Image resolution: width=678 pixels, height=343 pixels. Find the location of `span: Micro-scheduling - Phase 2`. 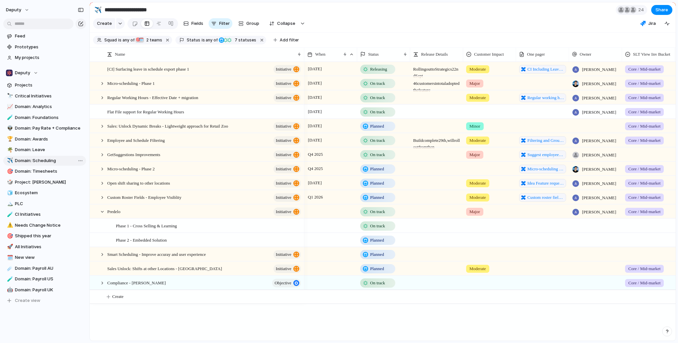

span: Micro-scheduling - Phase 2 is located at coordinates (131, 168).